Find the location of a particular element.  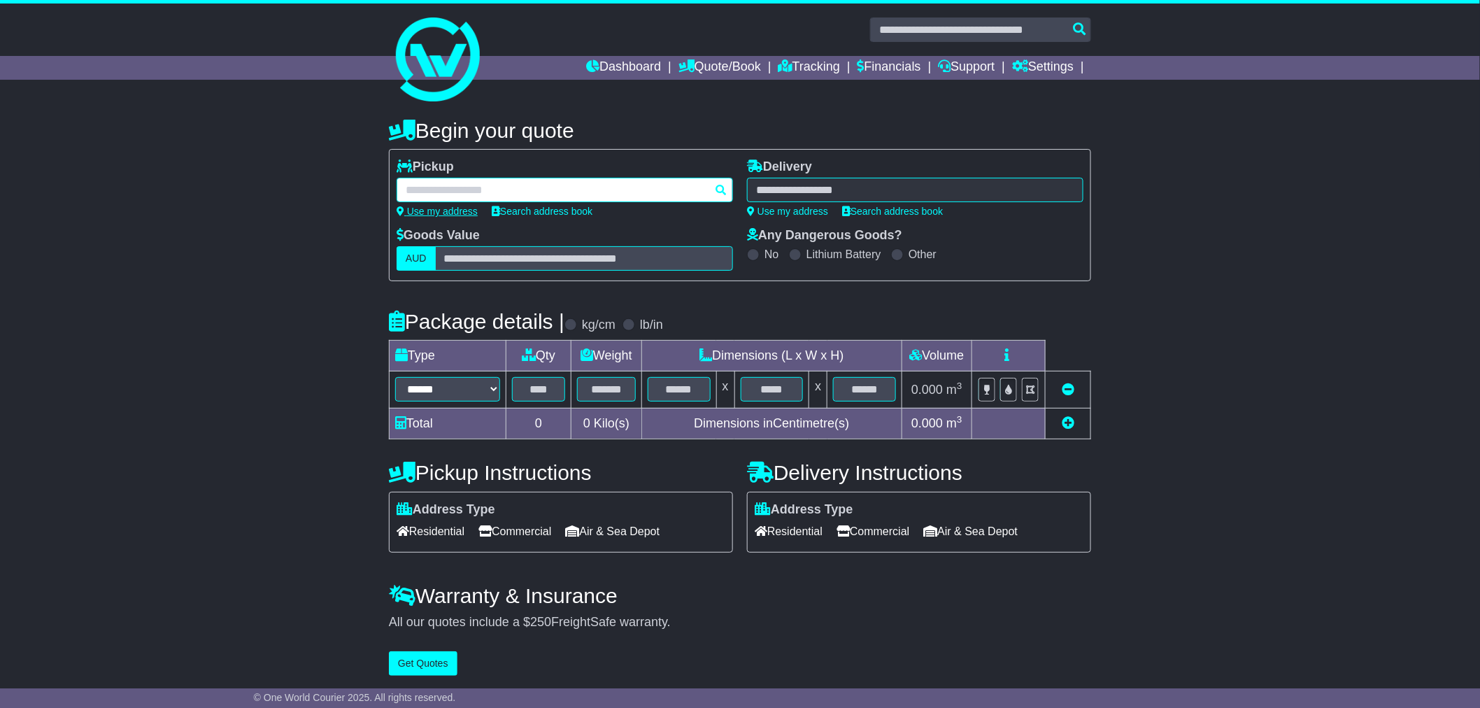

label: kg/cm is located at coordinates (599, 325).